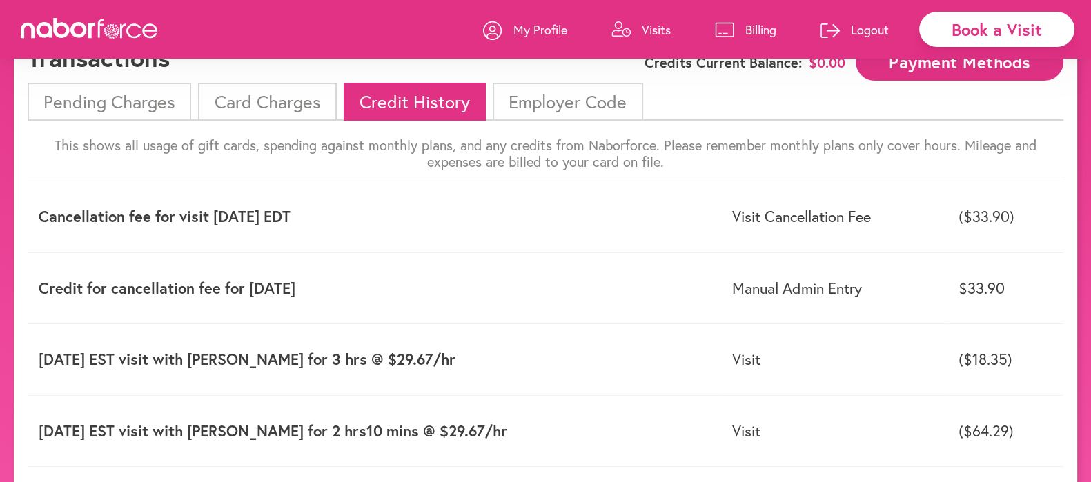  Describe the element at coordinates (834, 288) in the screenshot. I see `td: Manual Admin Entry` at that location.